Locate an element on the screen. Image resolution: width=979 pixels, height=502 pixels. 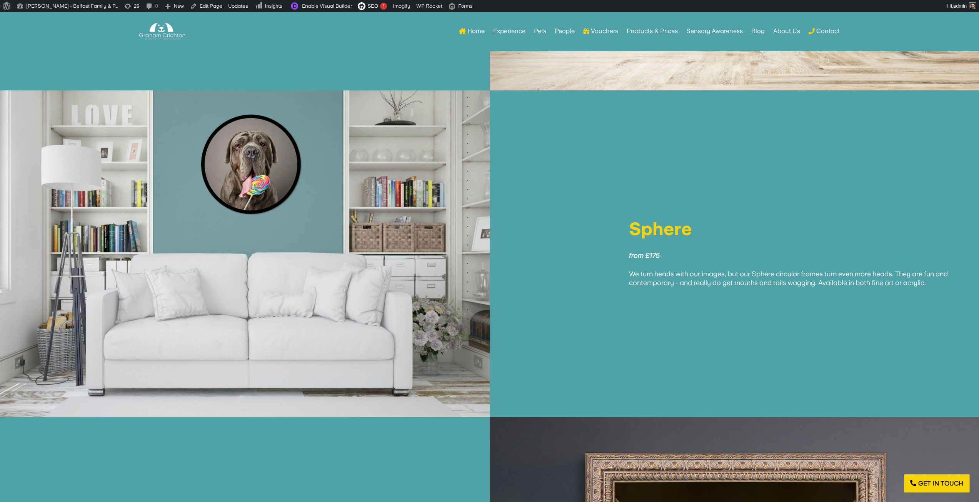
a: Products & Prices is located at coordinates (651, 31).